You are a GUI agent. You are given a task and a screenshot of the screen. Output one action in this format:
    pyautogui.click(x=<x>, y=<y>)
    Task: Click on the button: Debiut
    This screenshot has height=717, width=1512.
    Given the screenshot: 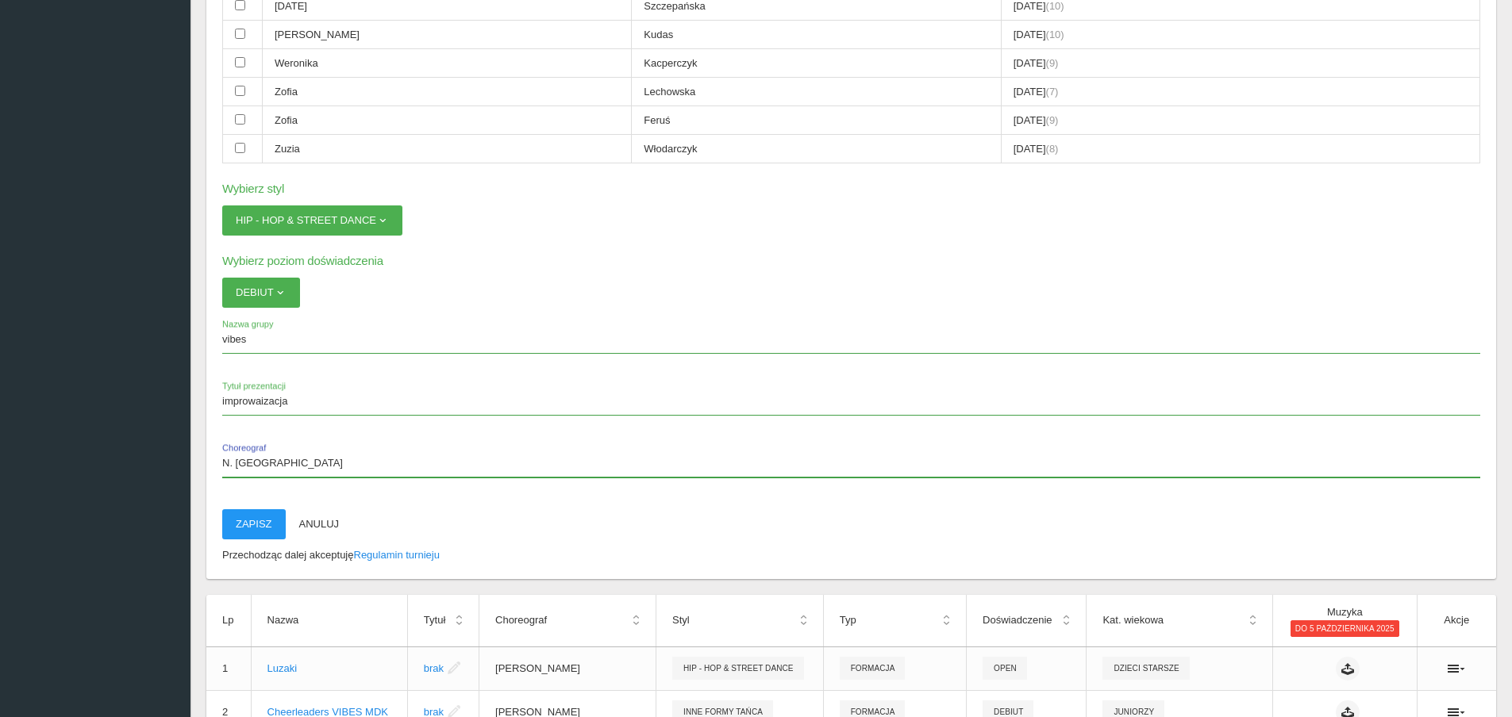 What is the action you would take?
    pyautogui.click(x=261, y=293)
    